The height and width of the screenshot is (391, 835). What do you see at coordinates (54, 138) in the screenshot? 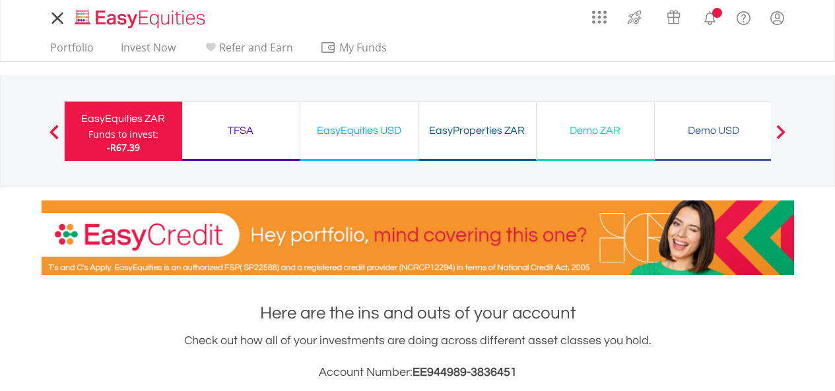
I see `button: Previous` at bounding box center [54, 138].